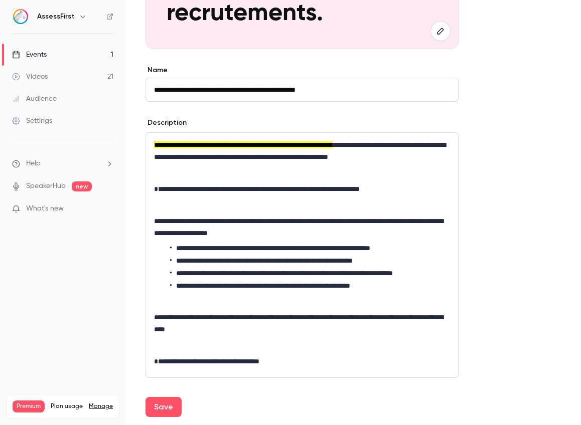 The image size is (581, 425). What do you see at coordinates (302, 255) in the screenshot?
I see `section: description` at bounding box center [302, 255].